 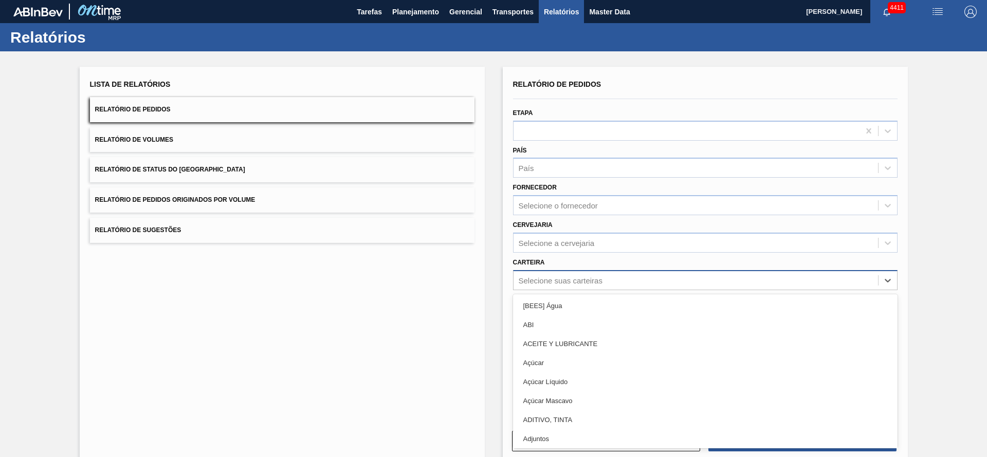 What do you see at coordinates (561, 12) in the screenshot?
I see `span: Relatórios` at bounding box center [561, 12].